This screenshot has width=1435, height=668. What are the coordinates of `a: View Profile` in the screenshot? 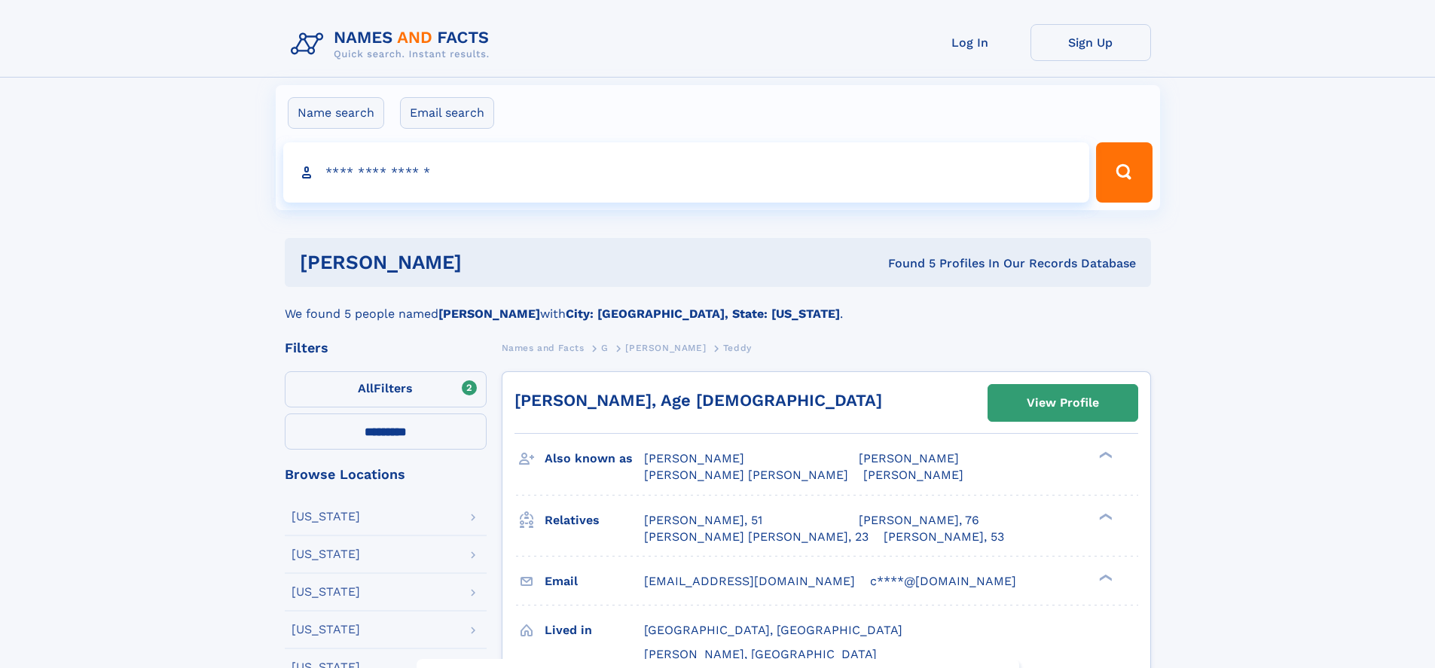 It's located at (1063, 403).